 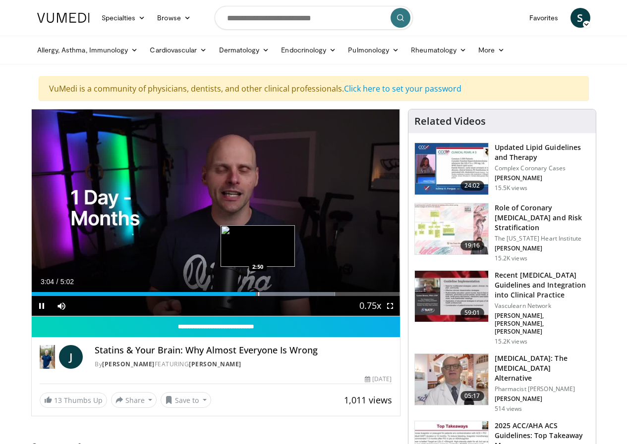 What do you see at coordinates (370, 306) in the screenshot?
I see `button: Playback Rate` at bounding box center [370, 306].